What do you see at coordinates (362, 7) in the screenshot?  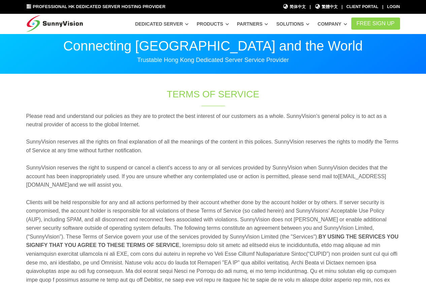 I see `a: Client Portal` at bounding box center [362, 7].